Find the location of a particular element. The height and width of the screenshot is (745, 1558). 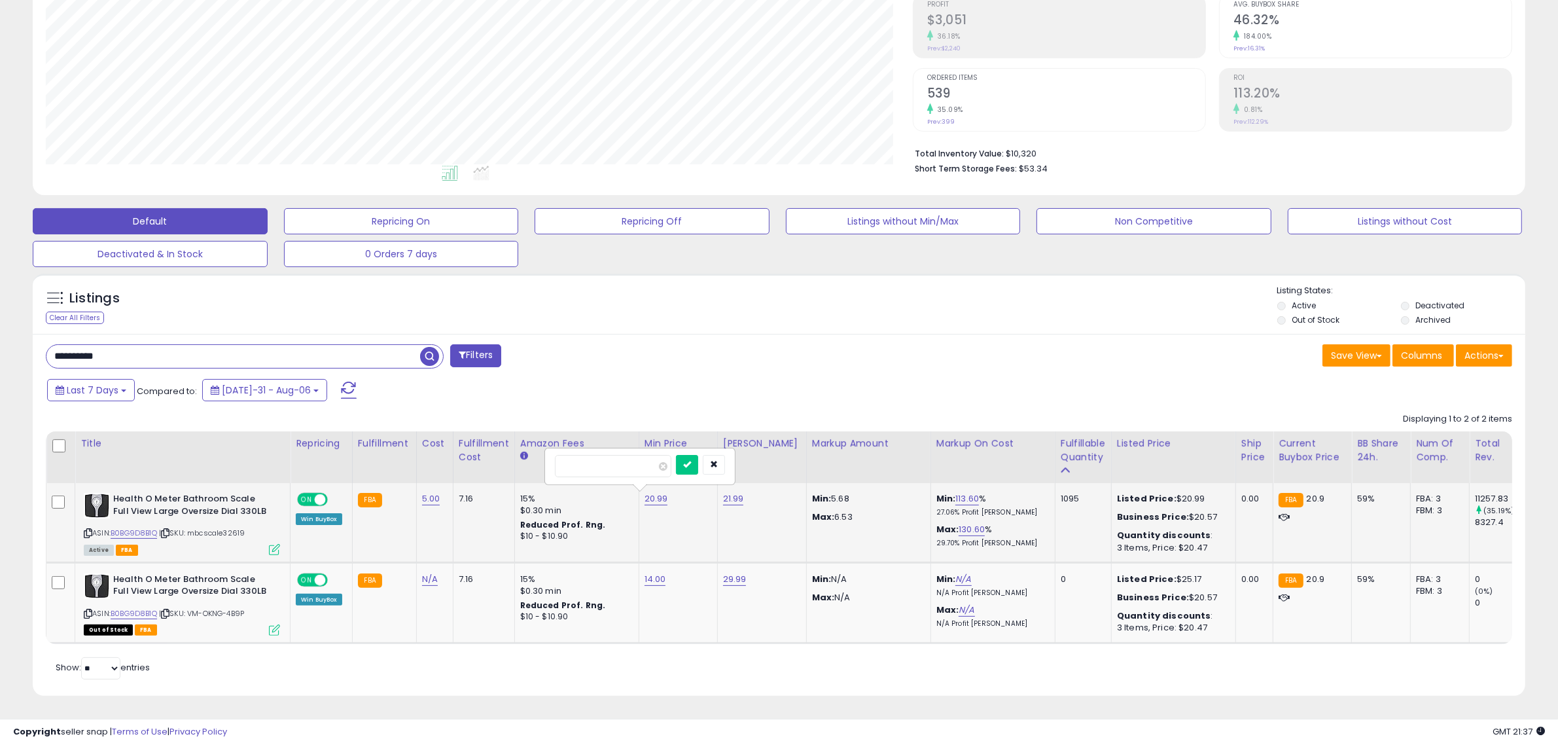

span: All listings that are currently out of stock and unavailable for purchase on Amazon is located at coordinates (108, 630).